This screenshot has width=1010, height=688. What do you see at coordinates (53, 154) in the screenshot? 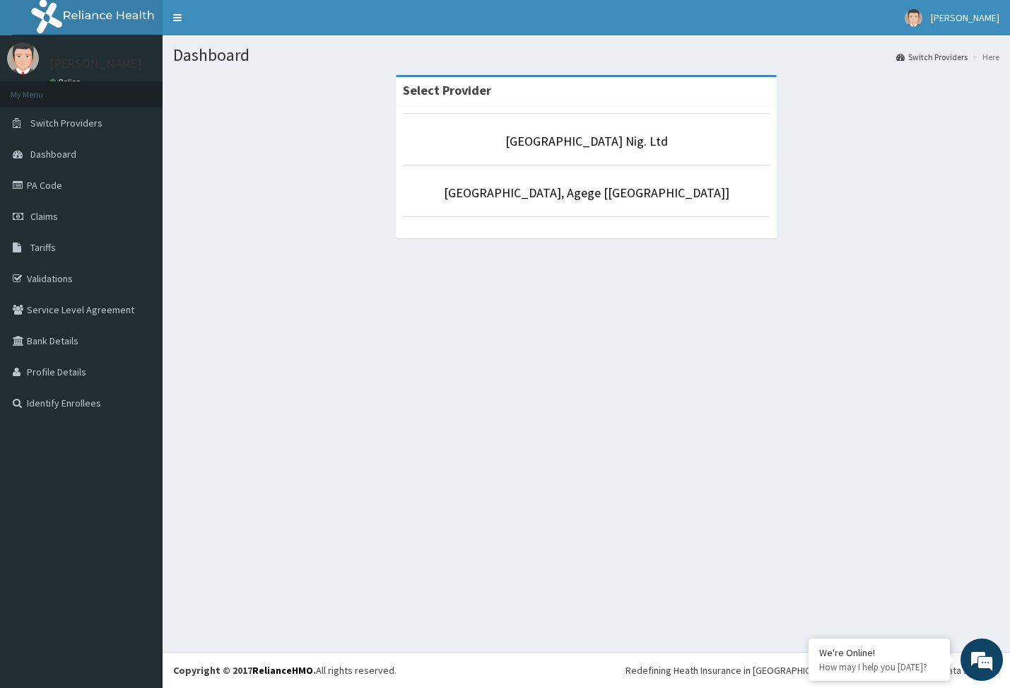
I see `span: Dashboard` at bounding box center [53, 154].